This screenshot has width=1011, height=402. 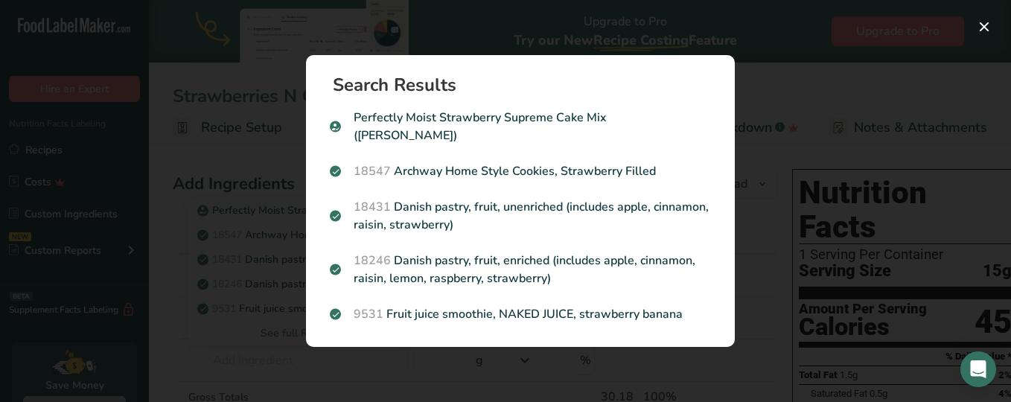 I want to click on p: Danish pastry, fruit, enriched (includes apple, cinnamon, raisin, lemon, raspberry, strawberry), so click(x=520, y=269).